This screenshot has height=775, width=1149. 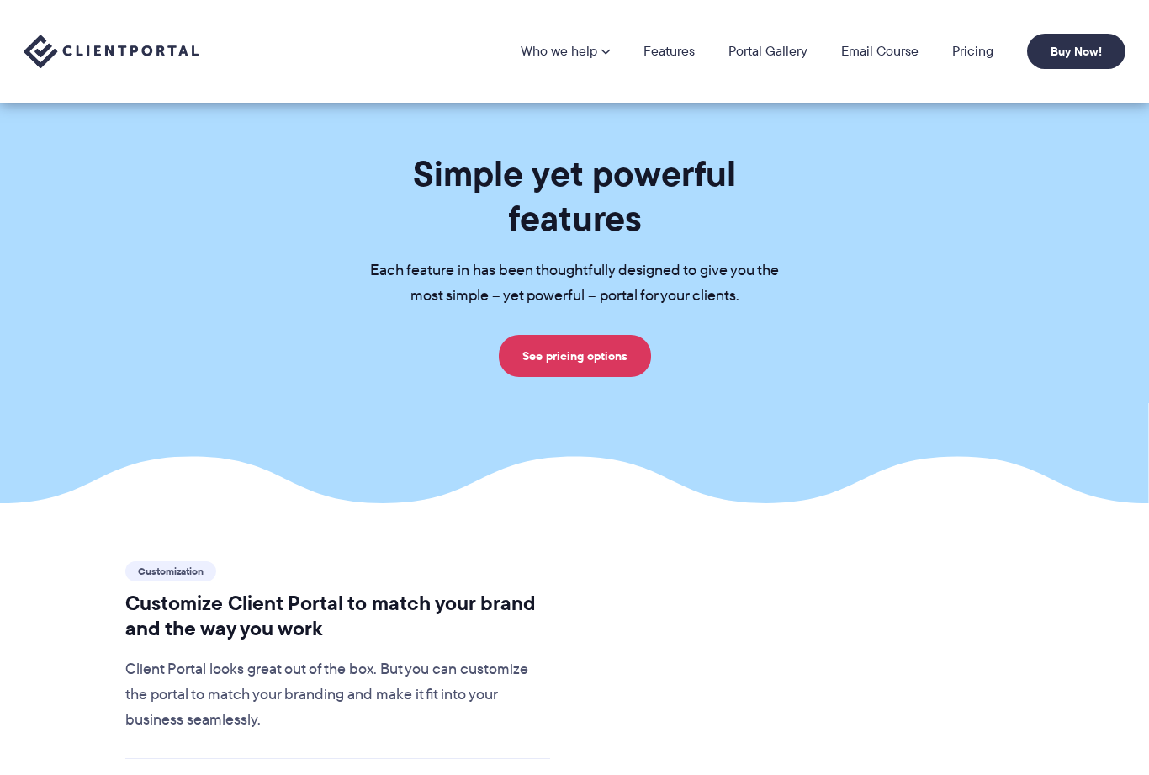 What do you see at coordinates (669, 51) in the screenshot?
I see `a: Features` at bounding box center [669, 51].